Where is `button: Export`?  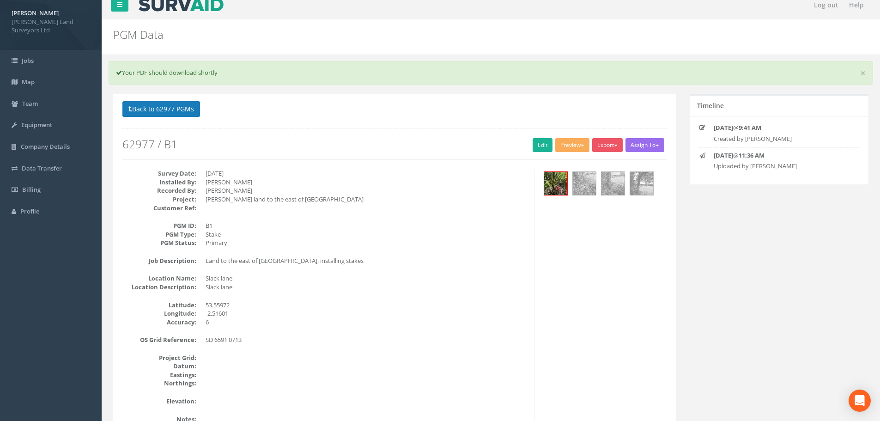 button: Export is located at coordinates (607, 145).